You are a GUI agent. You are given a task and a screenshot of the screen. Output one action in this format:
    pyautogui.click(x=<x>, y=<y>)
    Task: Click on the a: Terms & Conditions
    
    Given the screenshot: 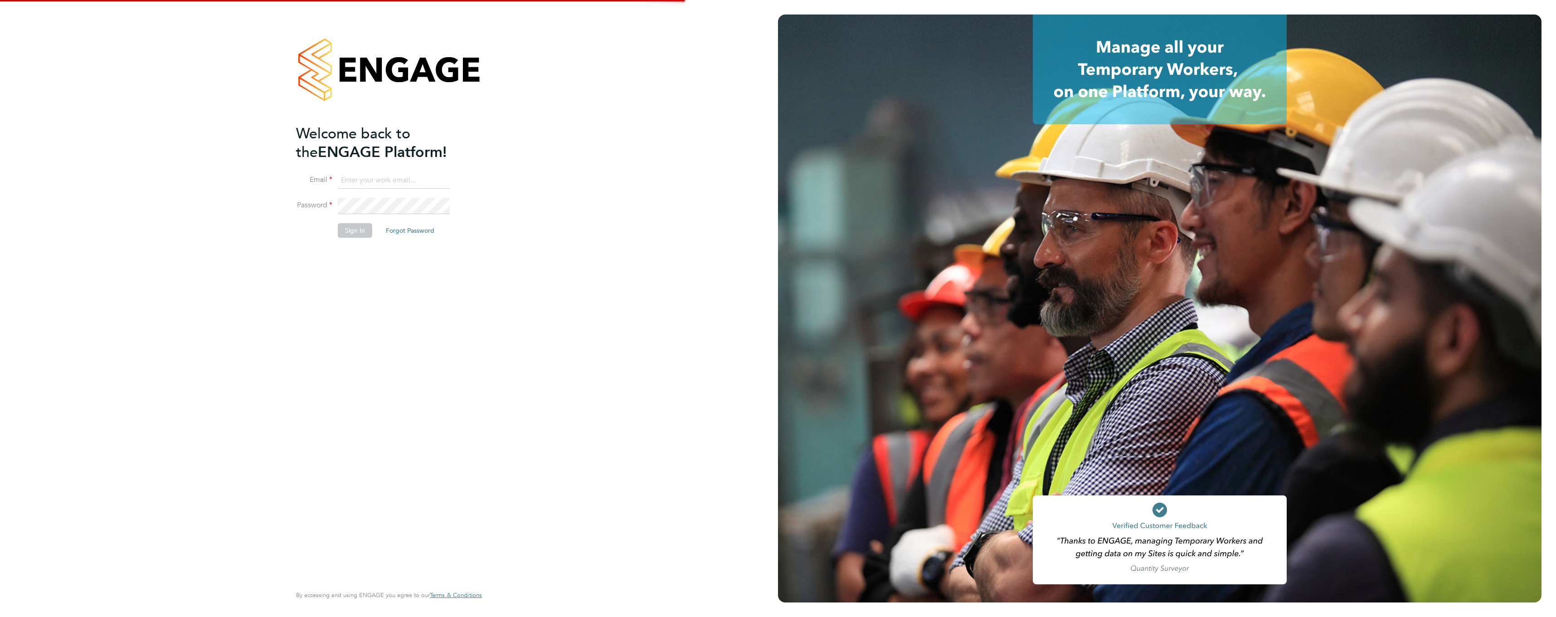 What is the action you would take?
    pyautogui.click(x=456, y=595)
    